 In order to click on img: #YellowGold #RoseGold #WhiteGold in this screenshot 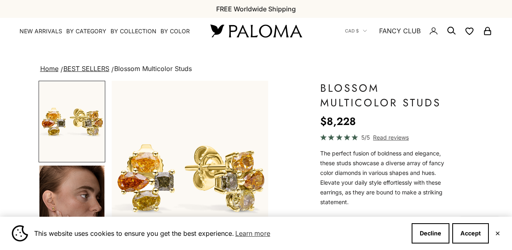, I will do `click(72, 206)`.